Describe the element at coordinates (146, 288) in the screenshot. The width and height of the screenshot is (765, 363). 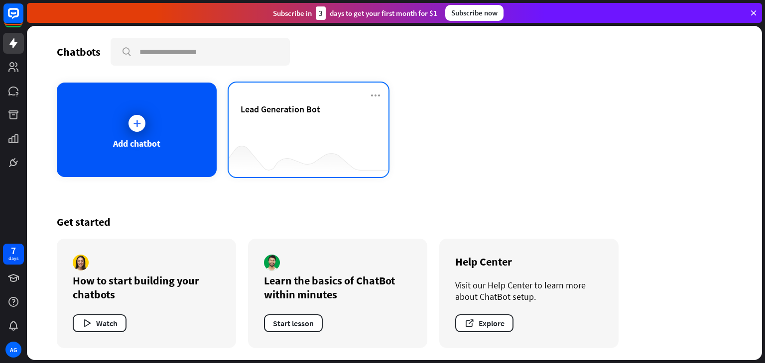
I see `div: How to start building your chatbots` at that location.